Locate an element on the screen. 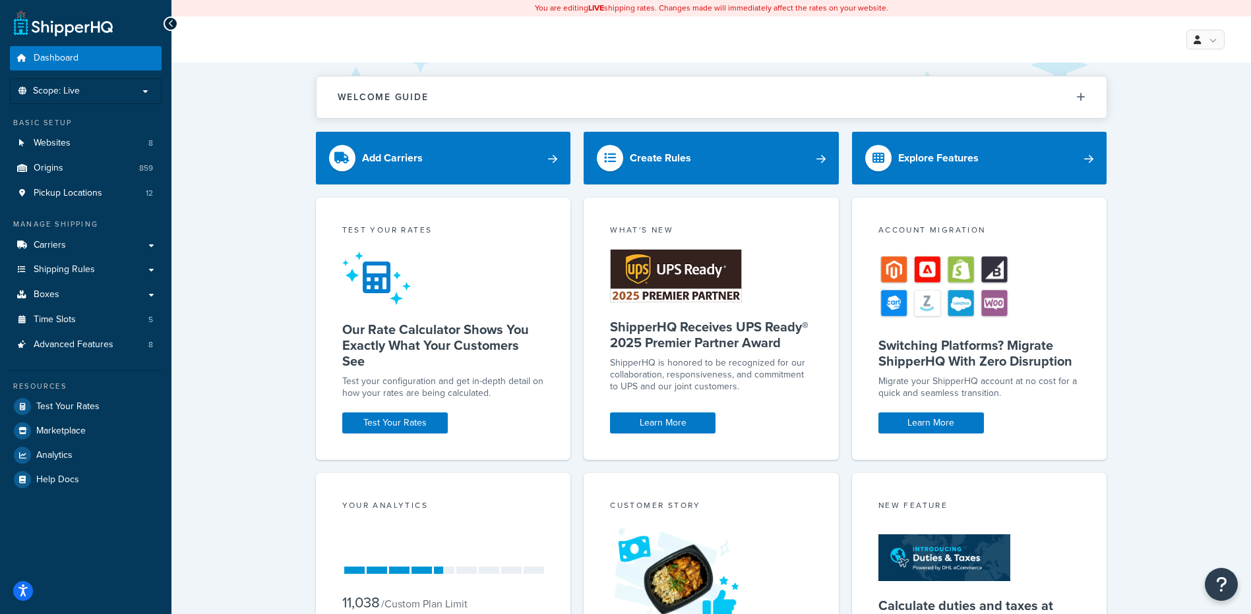  a: Add Carriers is located at coordinates (443, 158).